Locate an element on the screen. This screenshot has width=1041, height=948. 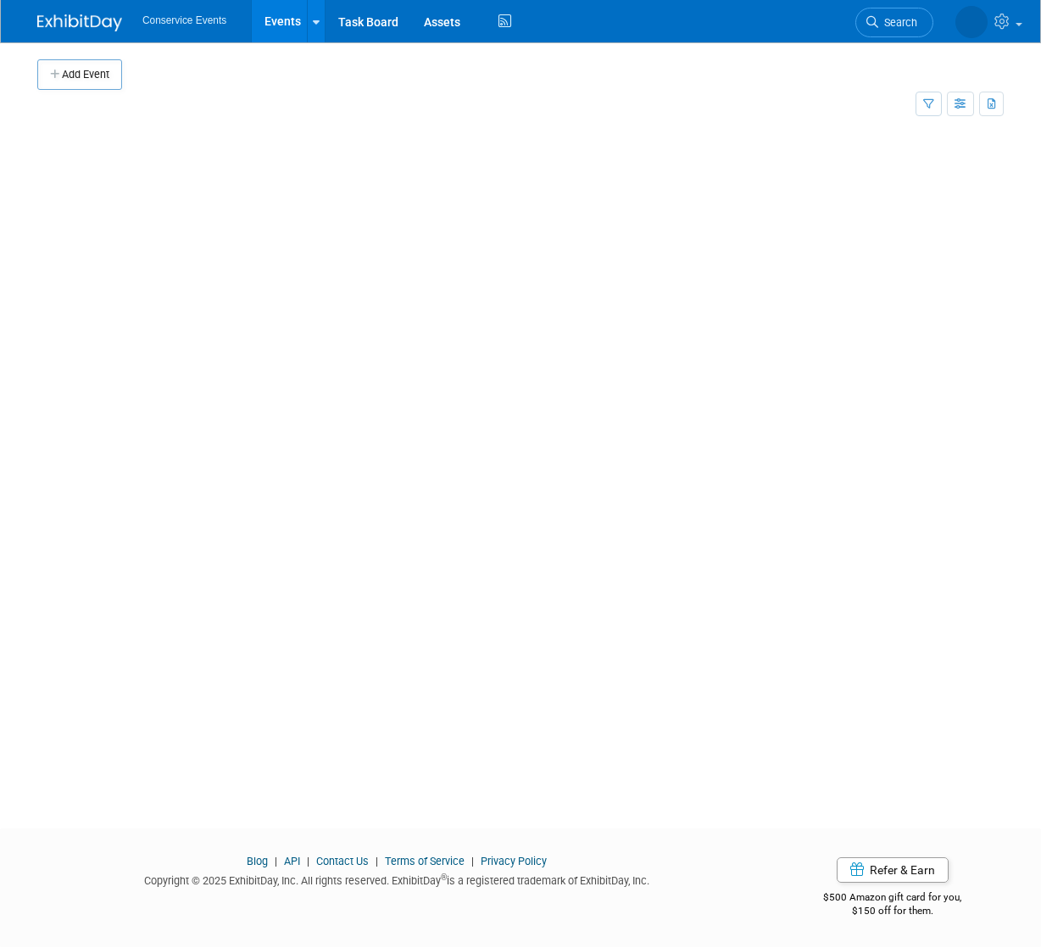
a: Search is located at coordinates (894, 22).